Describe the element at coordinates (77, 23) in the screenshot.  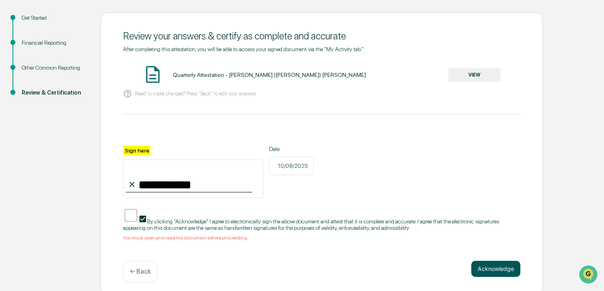
I see `p: How can we help?` at that location.